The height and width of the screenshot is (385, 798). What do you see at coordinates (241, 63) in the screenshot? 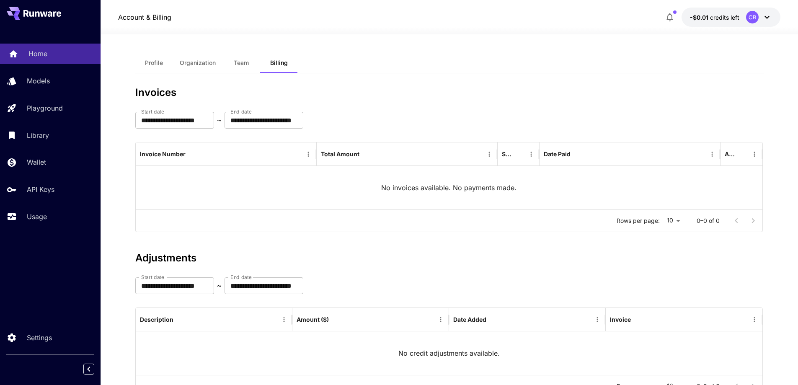
I see `span: Team` at bounding box center [241, 63].